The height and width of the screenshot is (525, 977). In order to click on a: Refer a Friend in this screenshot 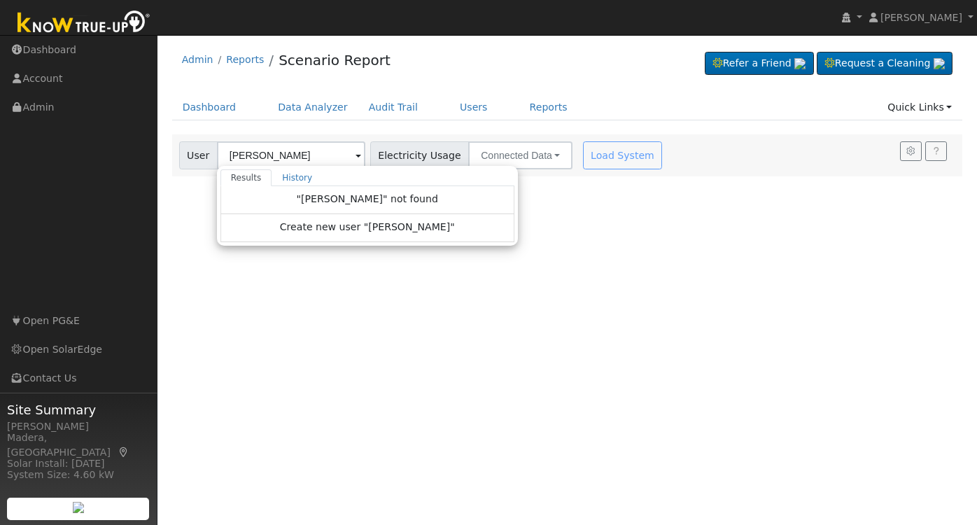, I will do `click(760, 64)`.